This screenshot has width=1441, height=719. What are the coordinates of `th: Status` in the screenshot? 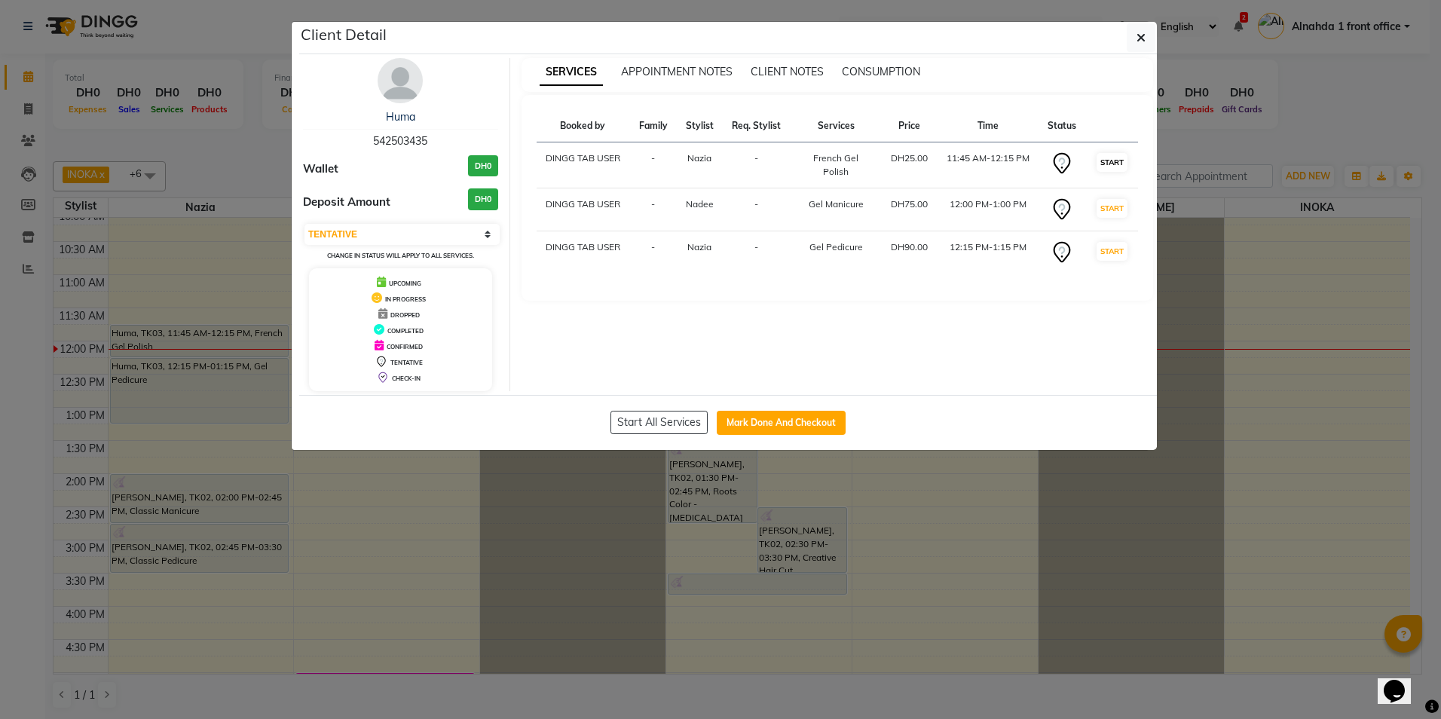 It's located at (1062, 126).